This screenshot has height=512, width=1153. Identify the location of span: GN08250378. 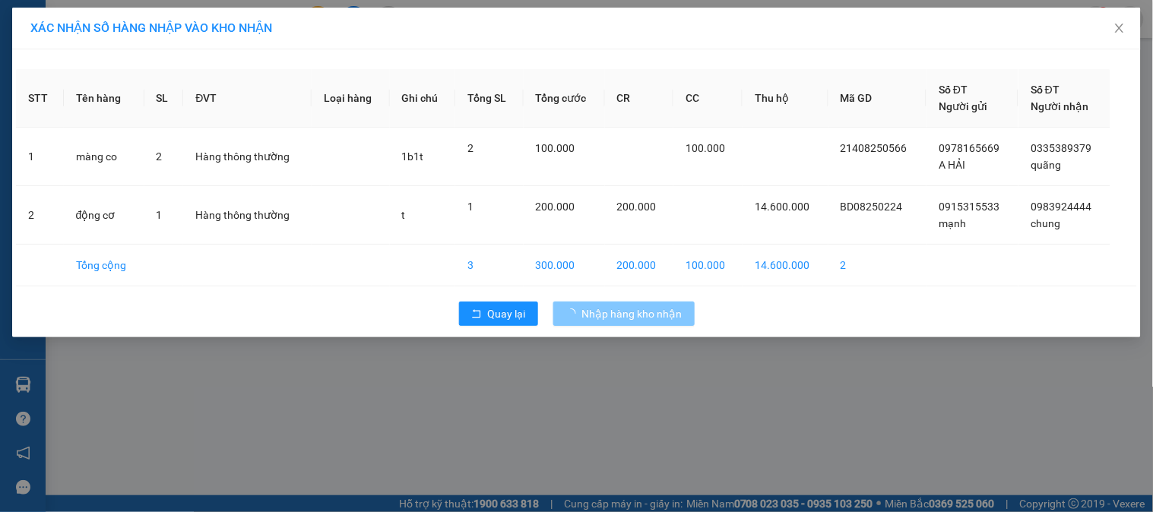
(183, 62).